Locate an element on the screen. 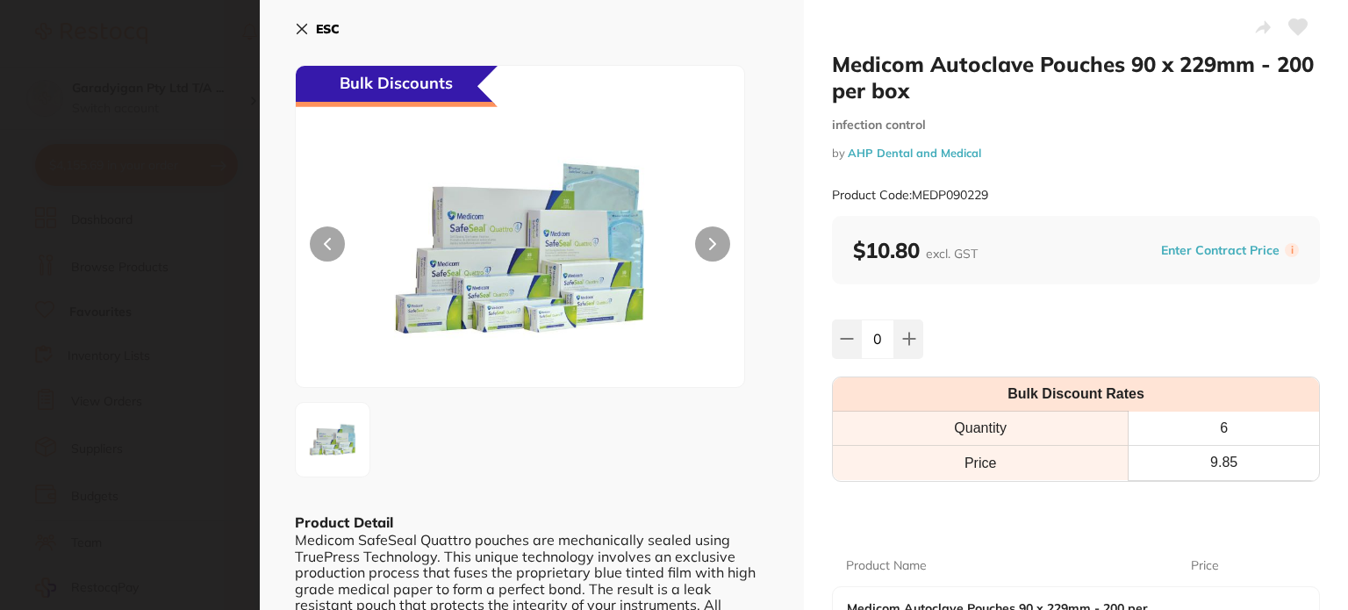  div: Bulk Discounts is located at coordinates (397, 86).